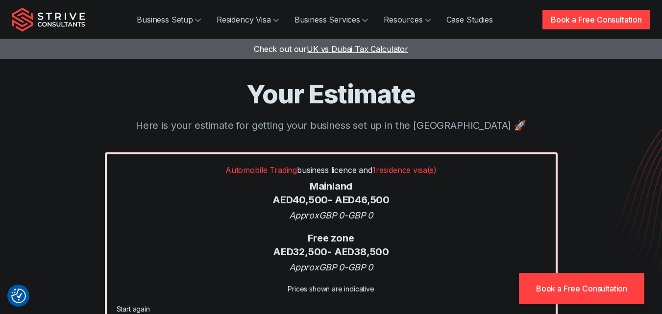  I want to click on span: UK vs Dubai Tax Calculator, so click(357, 49).